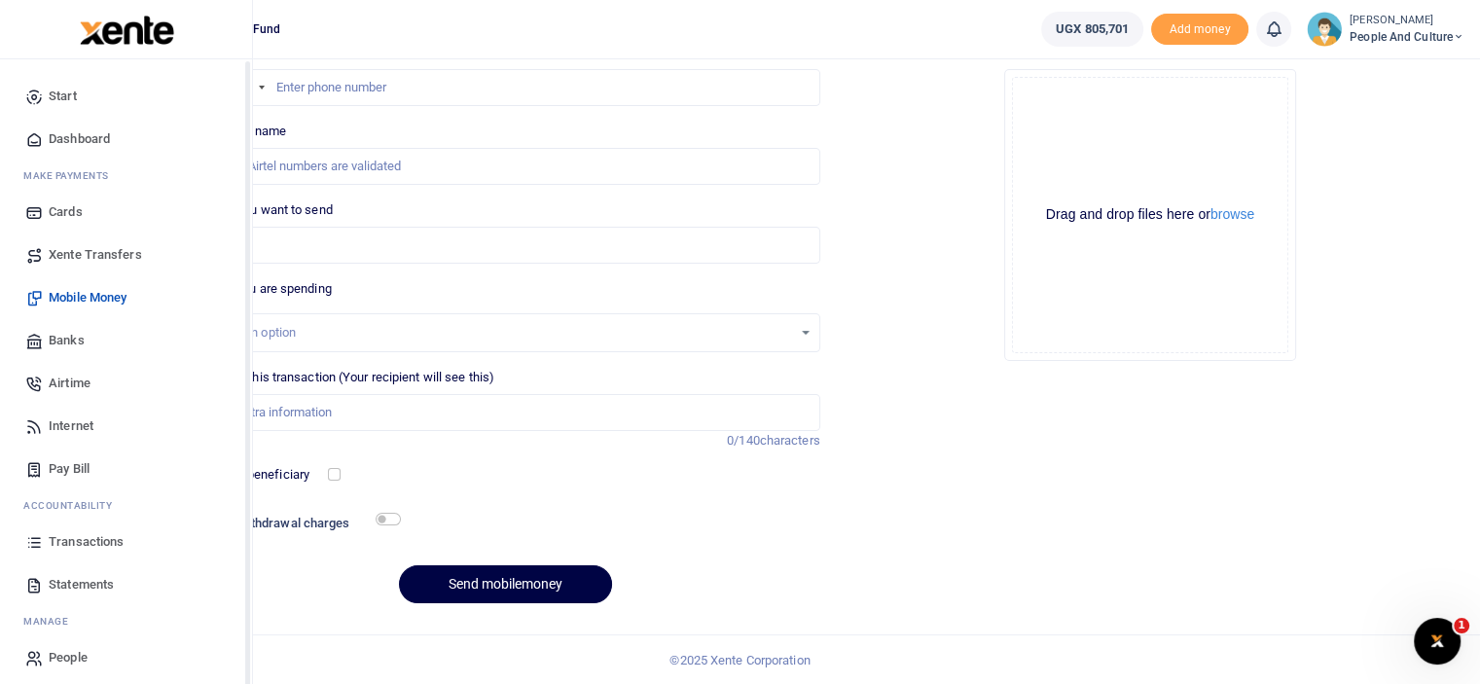 Image resolution: width=1480 pixels, height=684 pixels. What do you see at coordinates (1324, 29) in the screenshot?
I see `img: profile-user` at bounding box center [1324, 29].